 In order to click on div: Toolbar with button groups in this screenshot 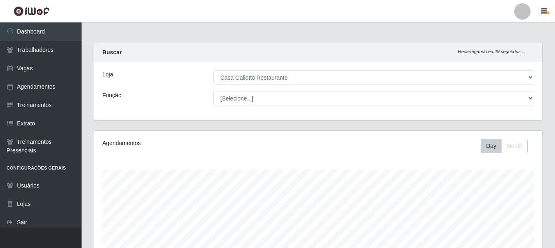, I will do `click(508, 146)`.